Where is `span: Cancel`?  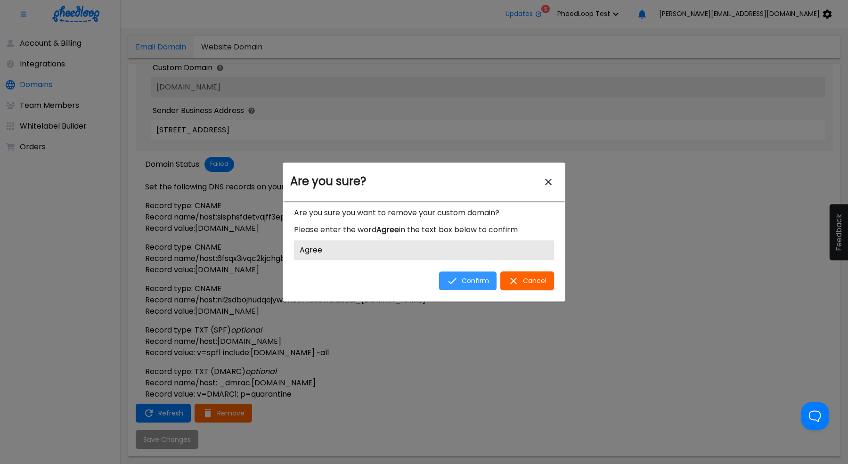
span: Cancel is located at coordinates (535, 281).